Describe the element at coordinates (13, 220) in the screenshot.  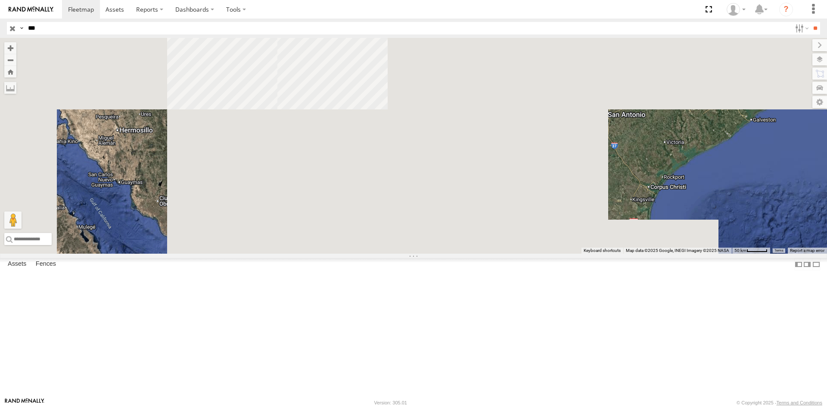
I see `button: Drag Pegman onto the map to open Street View` at that location.